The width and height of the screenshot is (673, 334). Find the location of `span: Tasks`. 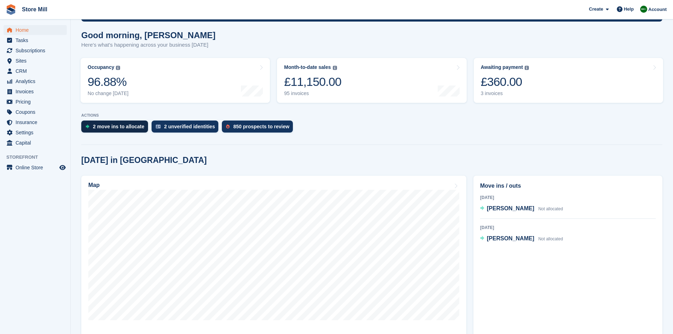

span: Tasks is located at coordinates (37, 40).